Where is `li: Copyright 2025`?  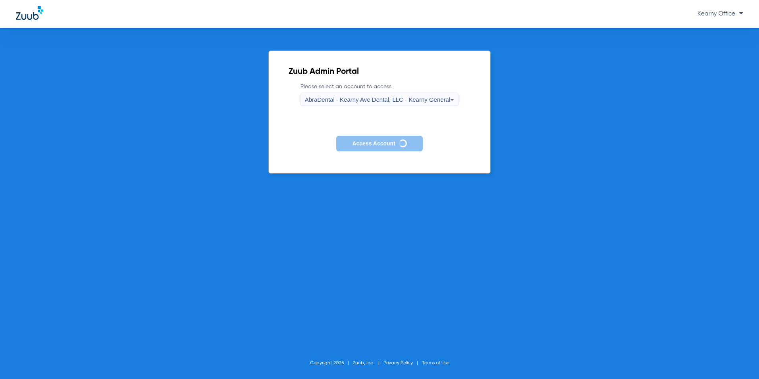
li: Copyright 2025 is located at coordinates (332, 363).